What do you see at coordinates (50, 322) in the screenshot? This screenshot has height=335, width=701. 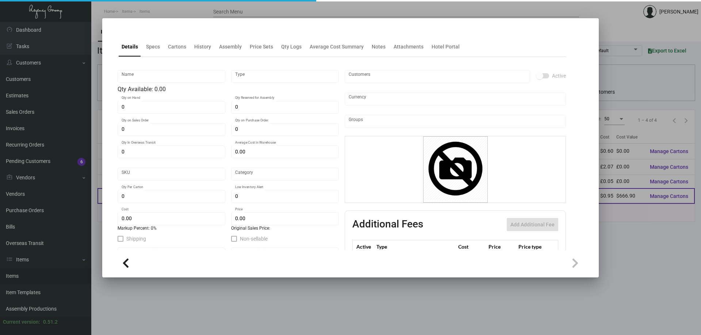 I see `div: 0.51.2` at bounding box center [50, 322].